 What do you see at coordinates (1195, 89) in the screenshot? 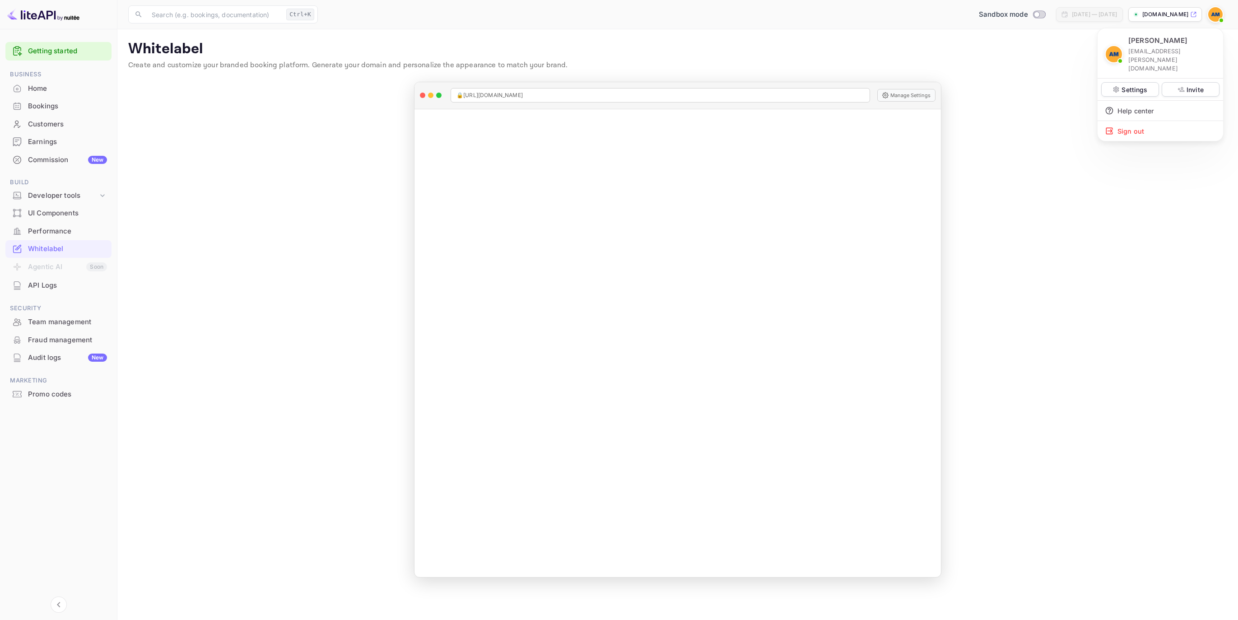
I see `p: Invite` at bounding box center [1195, 89].